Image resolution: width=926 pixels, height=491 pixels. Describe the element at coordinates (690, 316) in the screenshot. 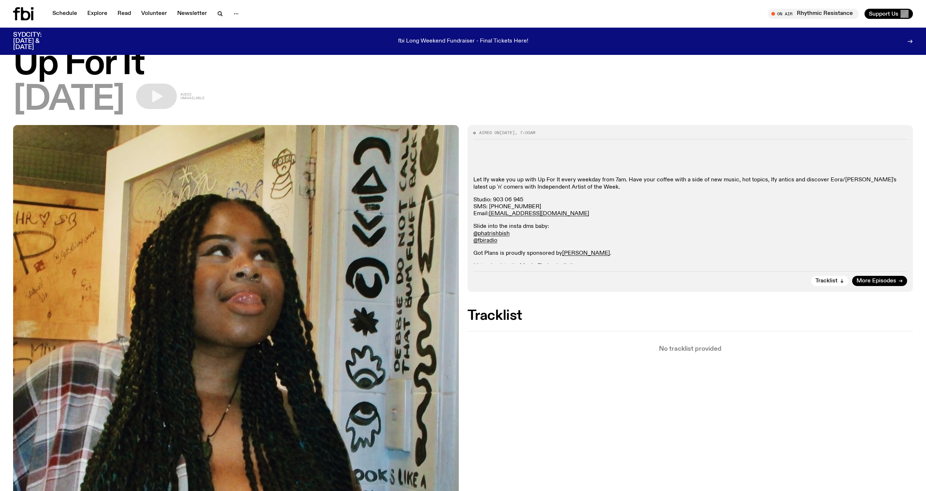

I see `h2: Tracklist` at that location.